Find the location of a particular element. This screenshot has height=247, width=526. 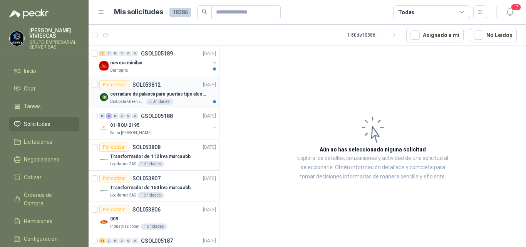

p: GSOL005187 is located at coordinates (157, 241).